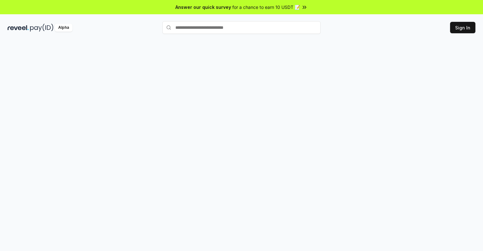 The height and width of the screenshot is (251, 483). What do you see at coordinates (42, 28) in the screenshot?
I see `img: pay_id` at bounding box center [42, 28].